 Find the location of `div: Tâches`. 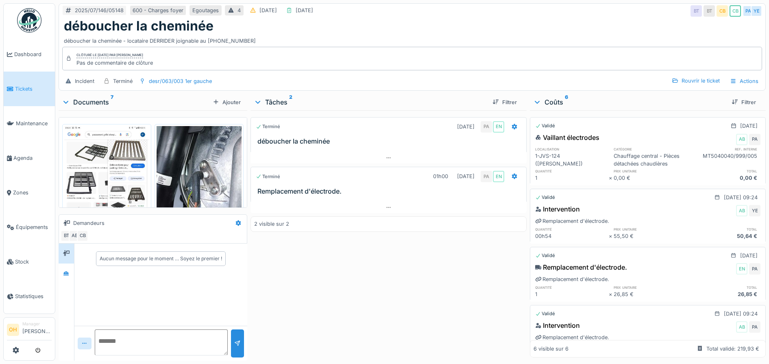

div: Tâches is located at coordinates (370, 102).